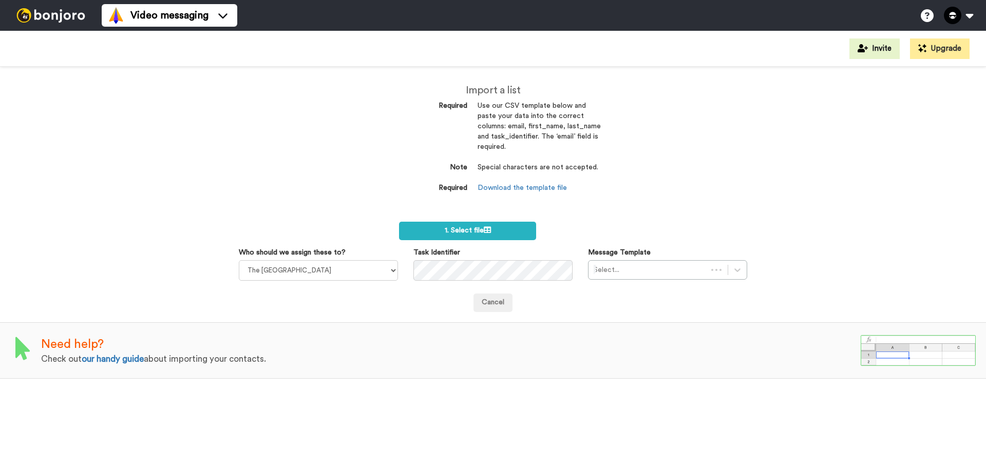  What do you see at coordinates (292, 253) in the screenshot?
I see `label: Who should we assign these to?` at bounding box center [292, 253].